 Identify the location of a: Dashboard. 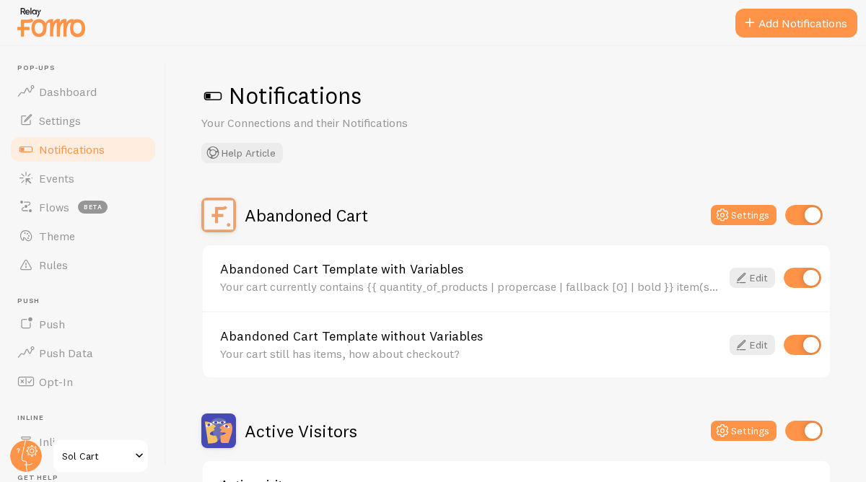
(83, 92).